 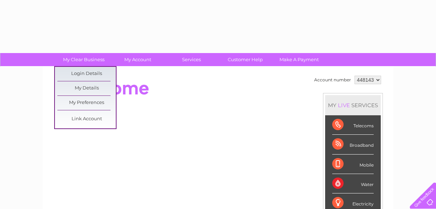 What do you see at coordinates (353, 164) in the screenshot?
I see `div: Mobile` at bounding box center [353, 164].